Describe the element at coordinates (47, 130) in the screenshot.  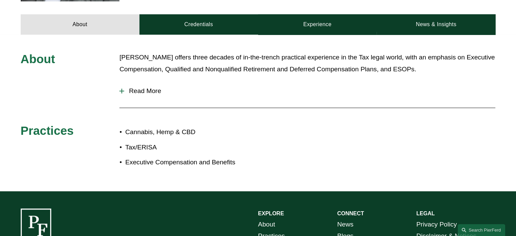
I see `span: Practices` at that location.